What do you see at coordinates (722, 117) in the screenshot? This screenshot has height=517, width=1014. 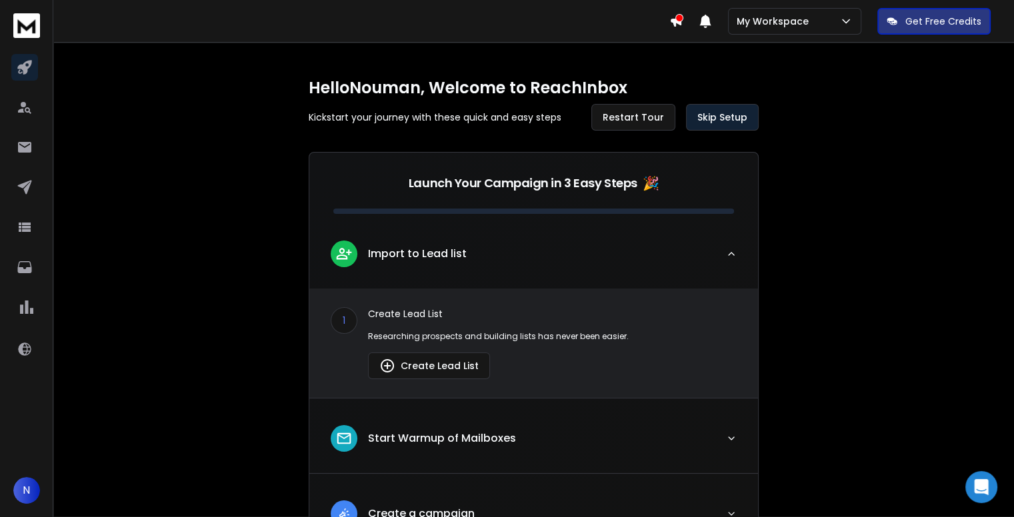 I see `span: Skip Setup` at bounding box center [722, 117].